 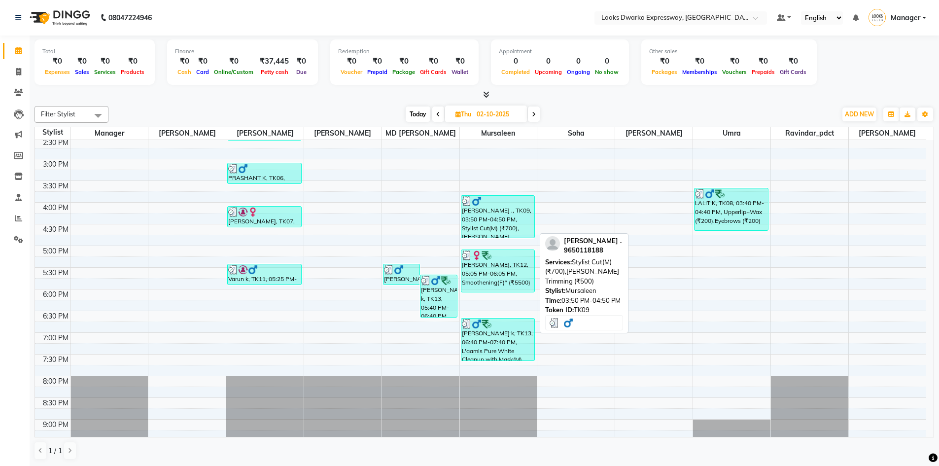 I want to click on span: Vouchers, so click(x=734, y=72).